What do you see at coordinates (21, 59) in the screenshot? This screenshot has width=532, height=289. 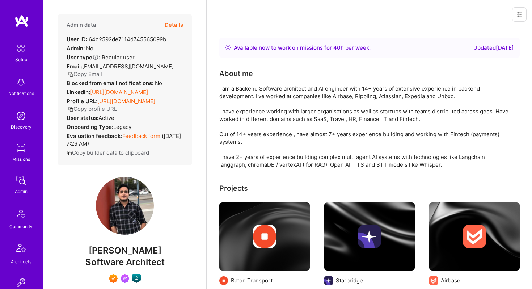 I see `div: Setup` at bounding box center [21, 59].